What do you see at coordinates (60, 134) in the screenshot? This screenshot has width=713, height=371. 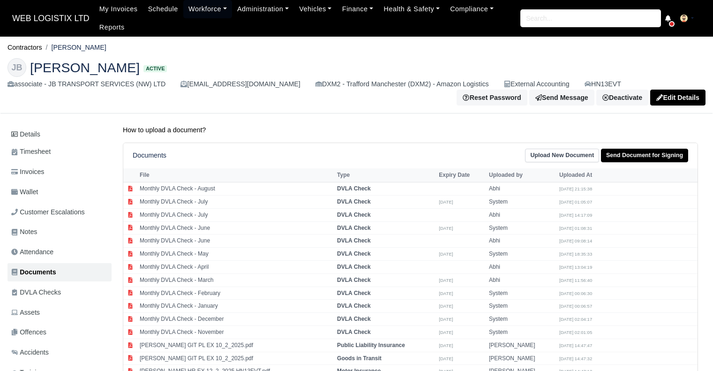 I see `a: Details` at bounding box center [60, 134].